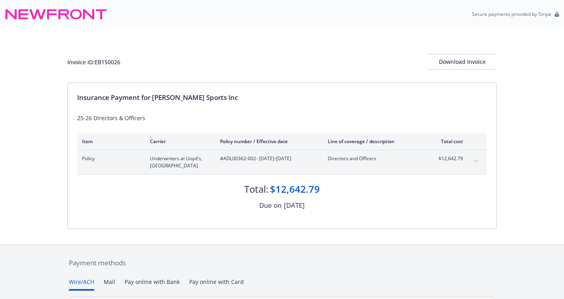 The width and height of the screenshot is (564, 299). I want to click on div: Policy number / Effective date, so click(268, 141).